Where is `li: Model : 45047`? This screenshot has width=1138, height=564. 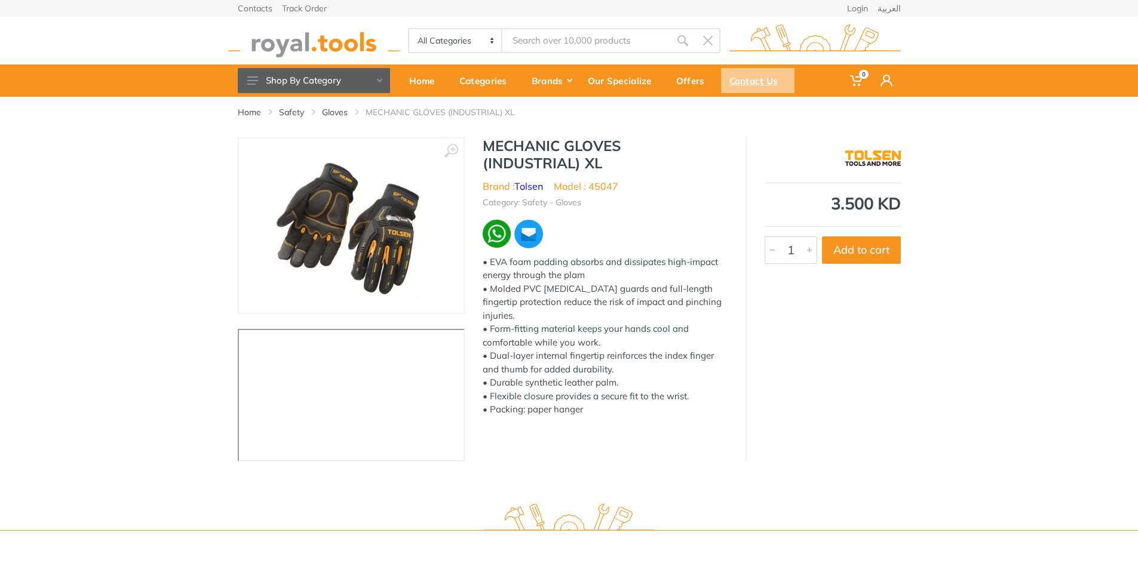
li: Model : 45047 is located at coordinates (586, 186).